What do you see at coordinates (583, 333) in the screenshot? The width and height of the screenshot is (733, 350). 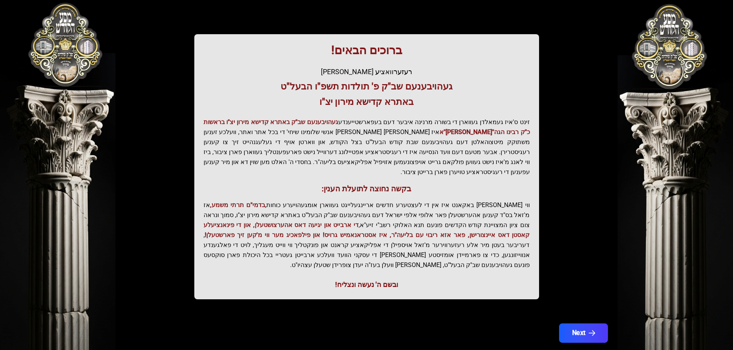 I see `button: Next` at bounding box center [583, 333].